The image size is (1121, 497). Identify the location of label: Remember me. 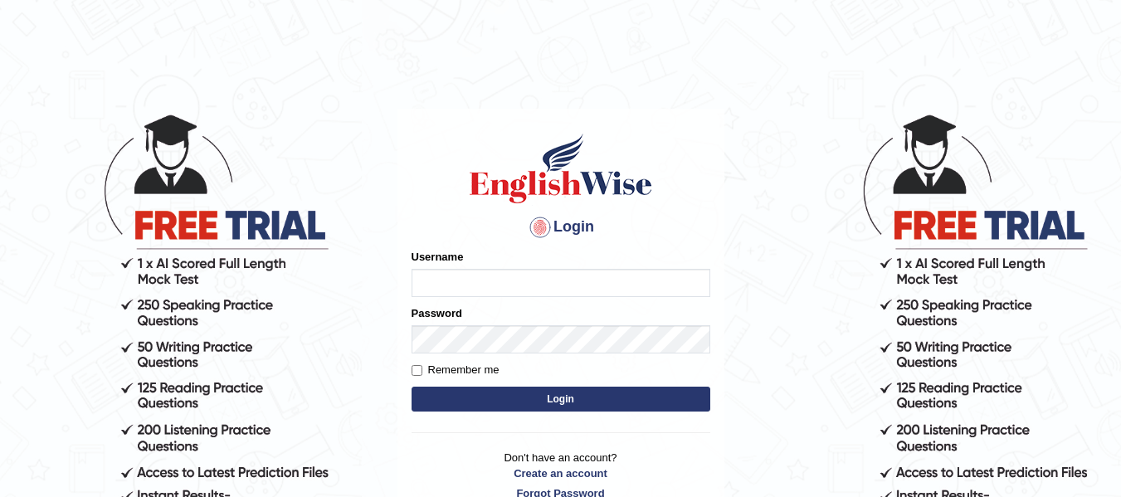
(455, 370).